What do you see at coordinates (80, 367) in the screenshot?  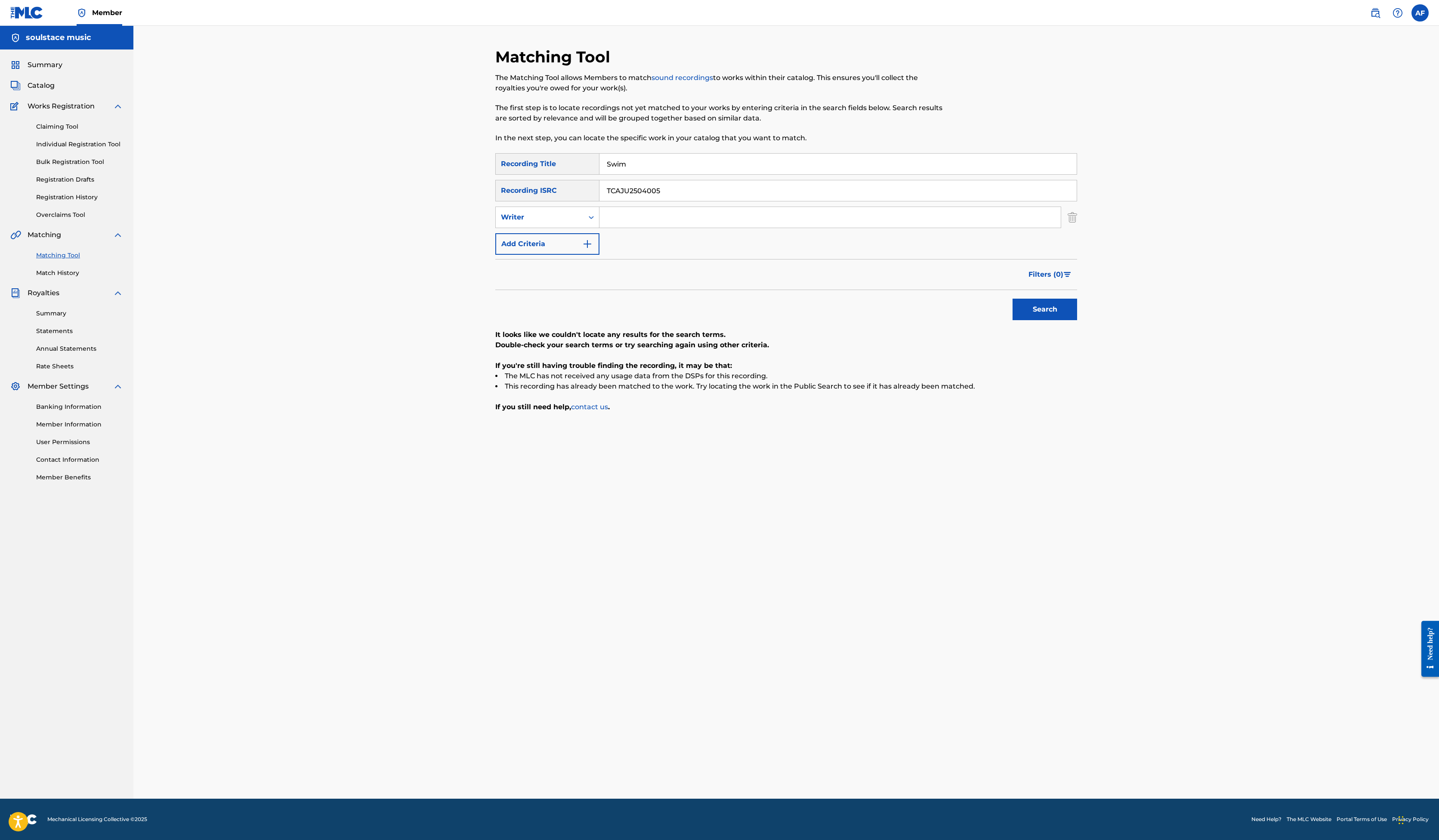 I see `a: Rate Sheets` at bounding box center [80, 367].